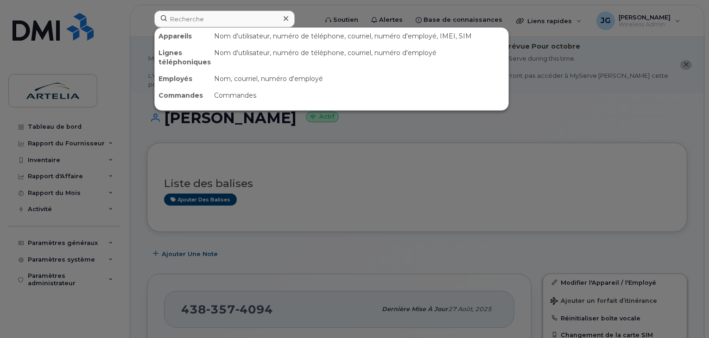 The width and height of the screenshot is (709, 338). I want to click on div: Employés, so click(183, 79).